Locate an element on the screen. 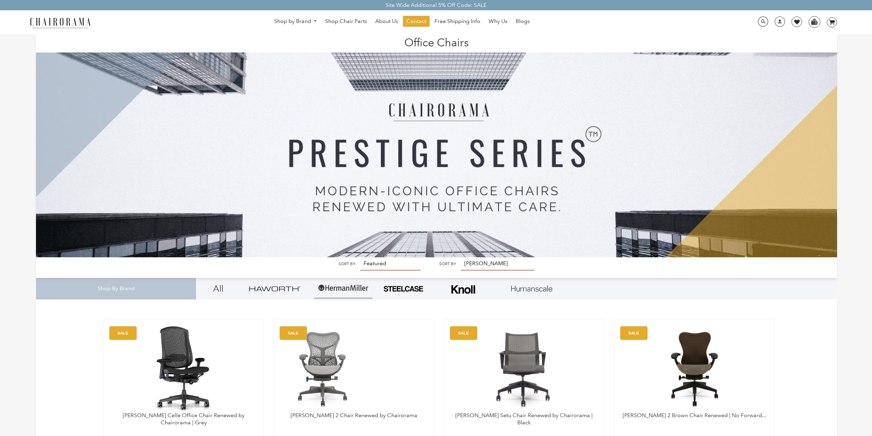 The height and width of the screenshot is (436, 872). img: Group-1.png is located at coordinates (343, 288).